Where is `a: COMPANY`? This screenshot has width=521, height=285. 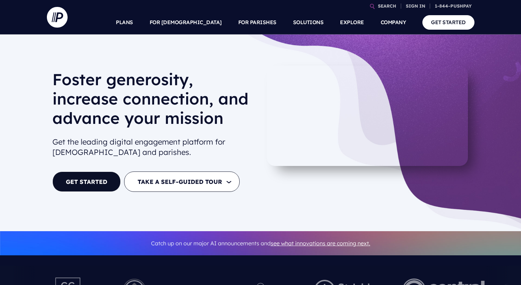 a: COMPANY is located at coordinates (394, 22).